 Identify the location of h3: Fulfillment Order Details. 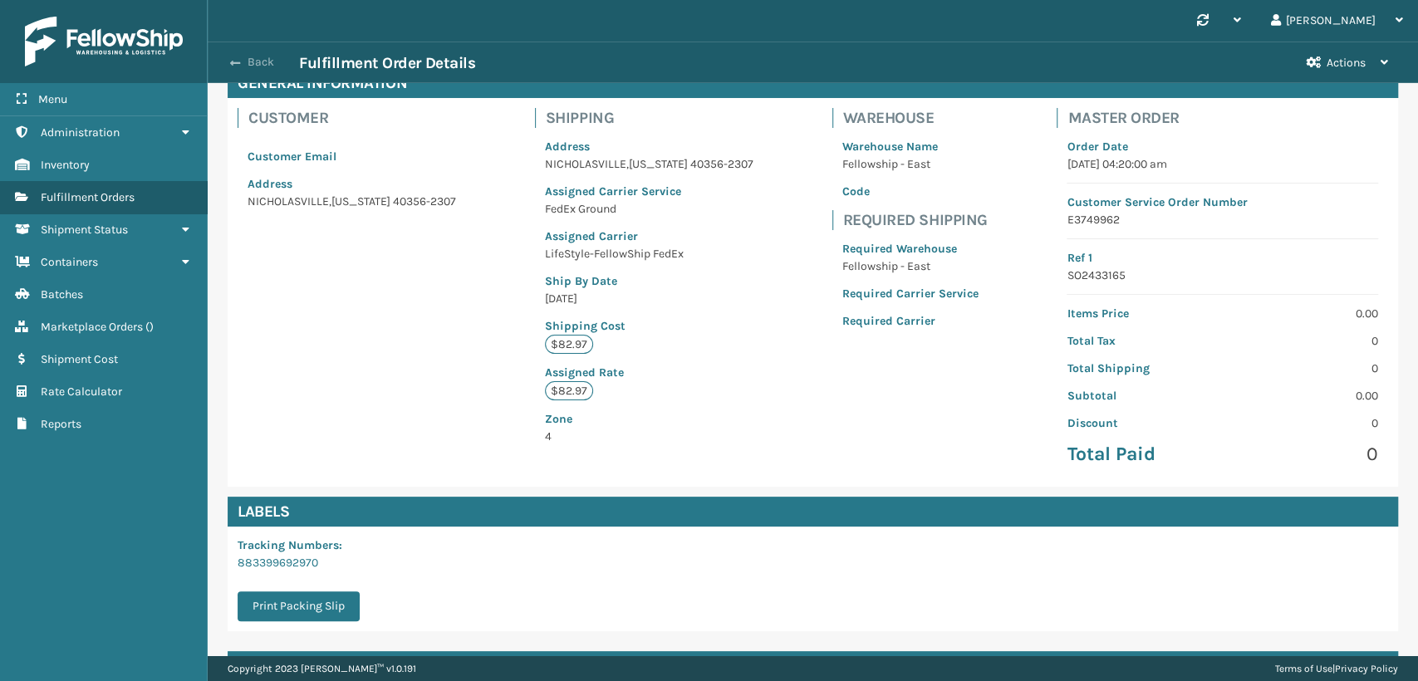
(387, 63).